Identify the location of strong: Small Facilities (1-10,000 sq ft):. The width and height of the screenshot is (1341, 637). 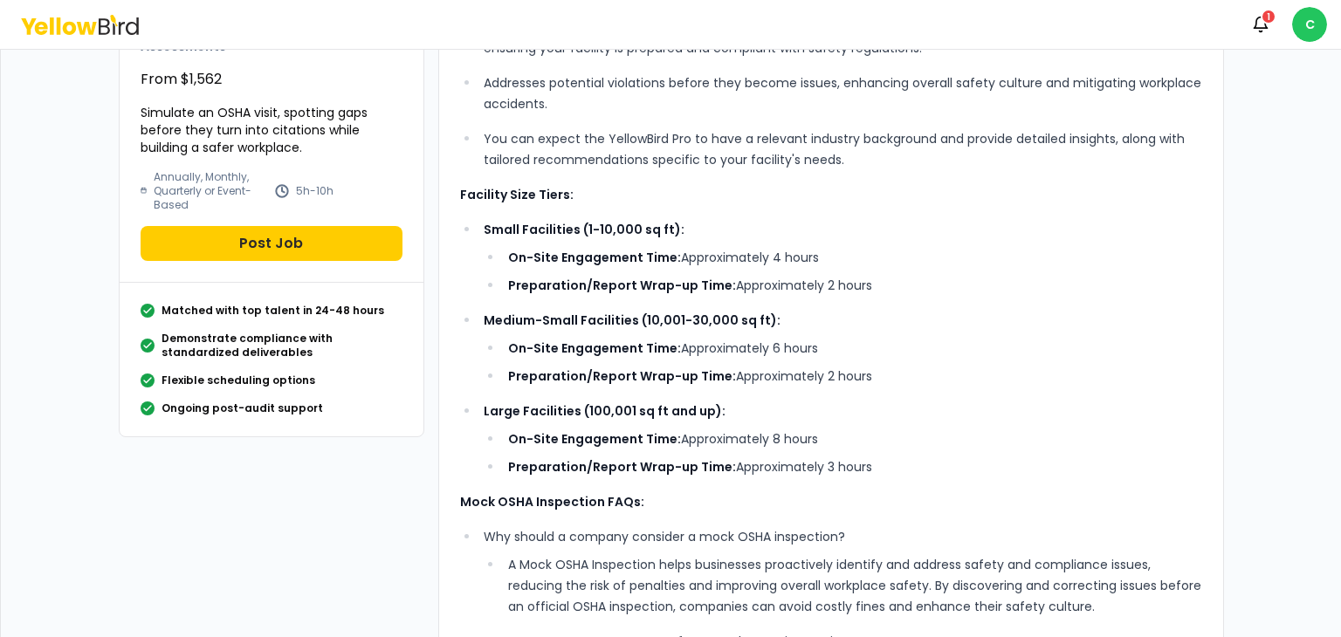
(584, 230).